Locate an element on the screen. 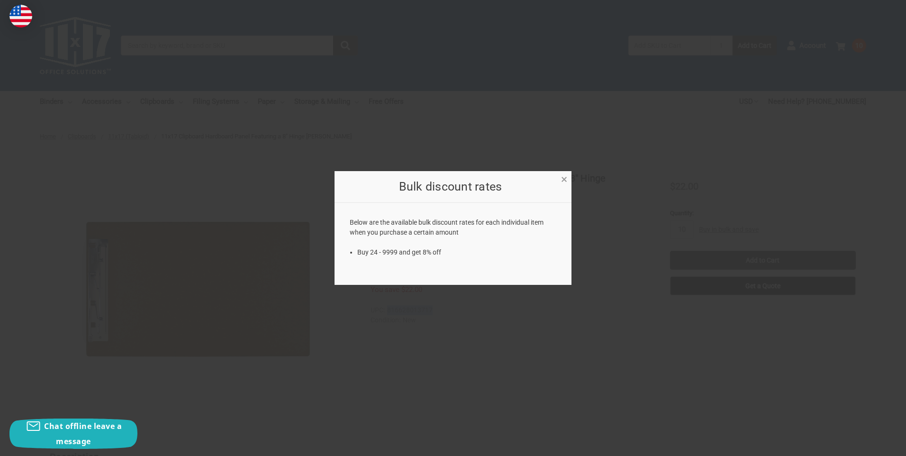  img: duty and tax information for United States is located at coordinates (21, 16).